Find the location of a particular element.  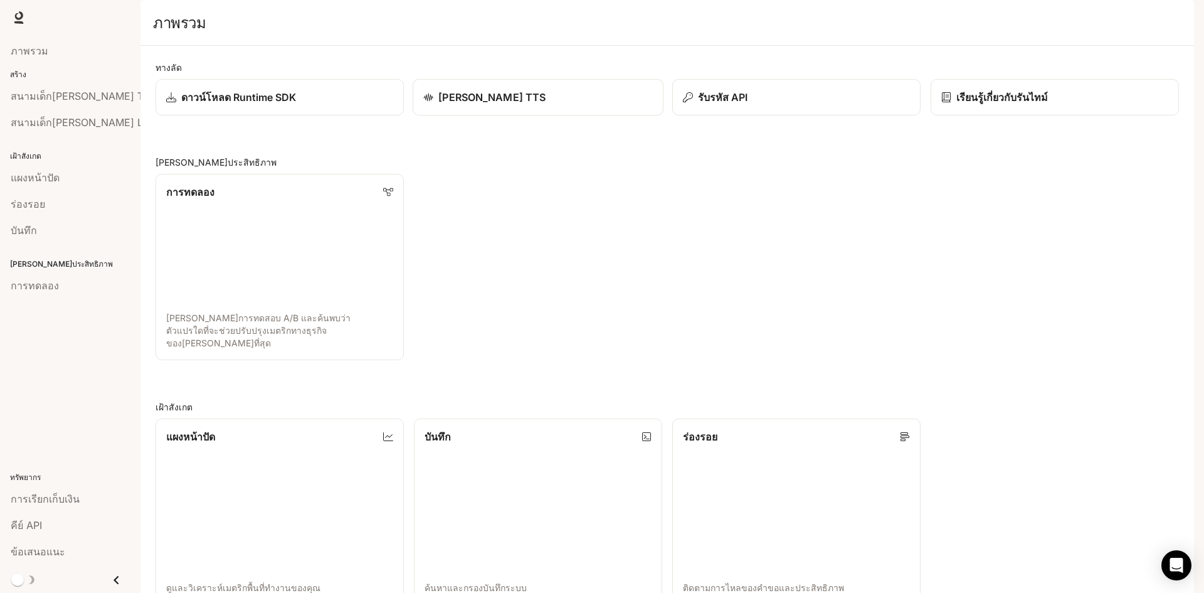

button: รับรหัส API is located at coordinates (796, 97).